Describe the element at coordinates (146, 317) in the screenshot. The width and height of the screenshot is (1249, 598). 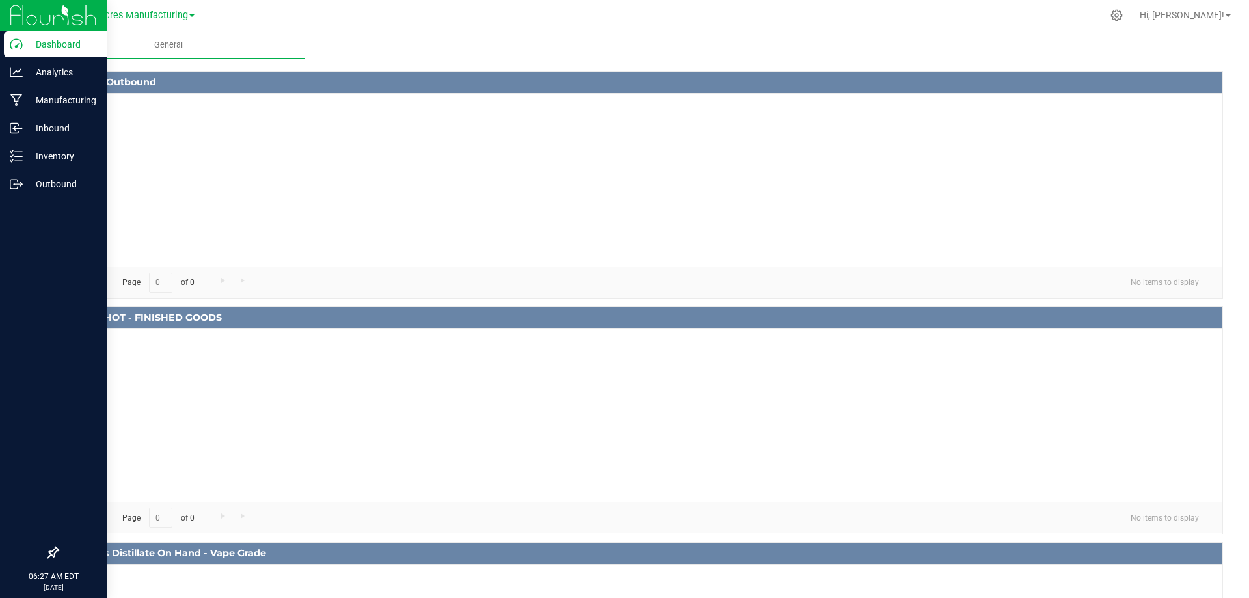
I see `span: SNAPSHOT - FINISHED GOODS` at that location.